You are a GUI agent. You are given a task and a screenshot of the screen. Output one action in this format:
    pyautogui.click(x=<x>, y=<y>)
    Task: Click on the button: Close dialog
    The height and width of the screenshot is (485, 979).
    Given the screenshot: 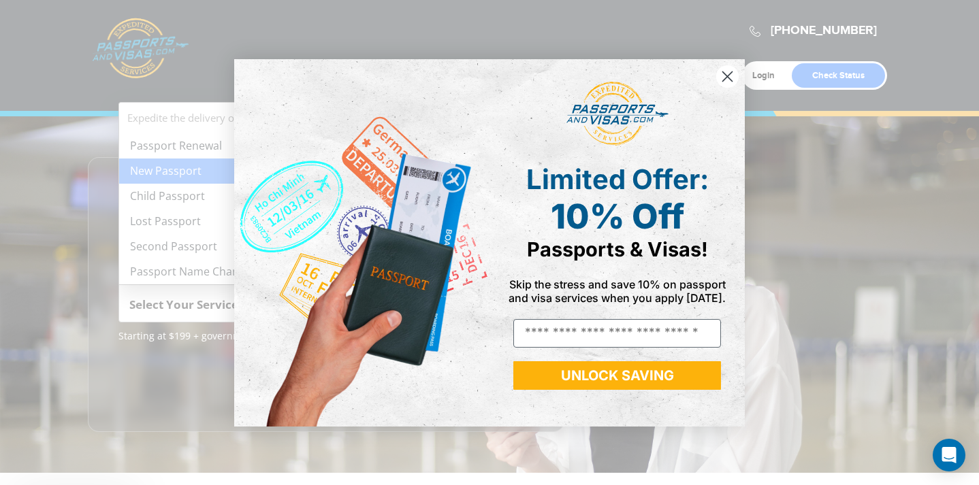 What is the action you would take?
    pyautogui.click(x=727, y=76)
    